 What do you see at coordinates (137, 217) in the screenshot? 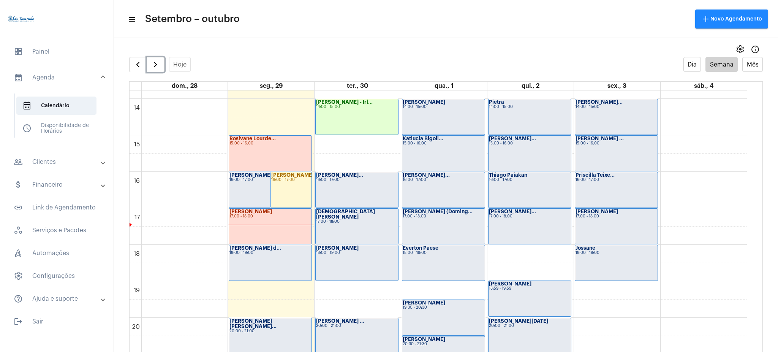
I see `div: 17` at bounding box center [137, 217].